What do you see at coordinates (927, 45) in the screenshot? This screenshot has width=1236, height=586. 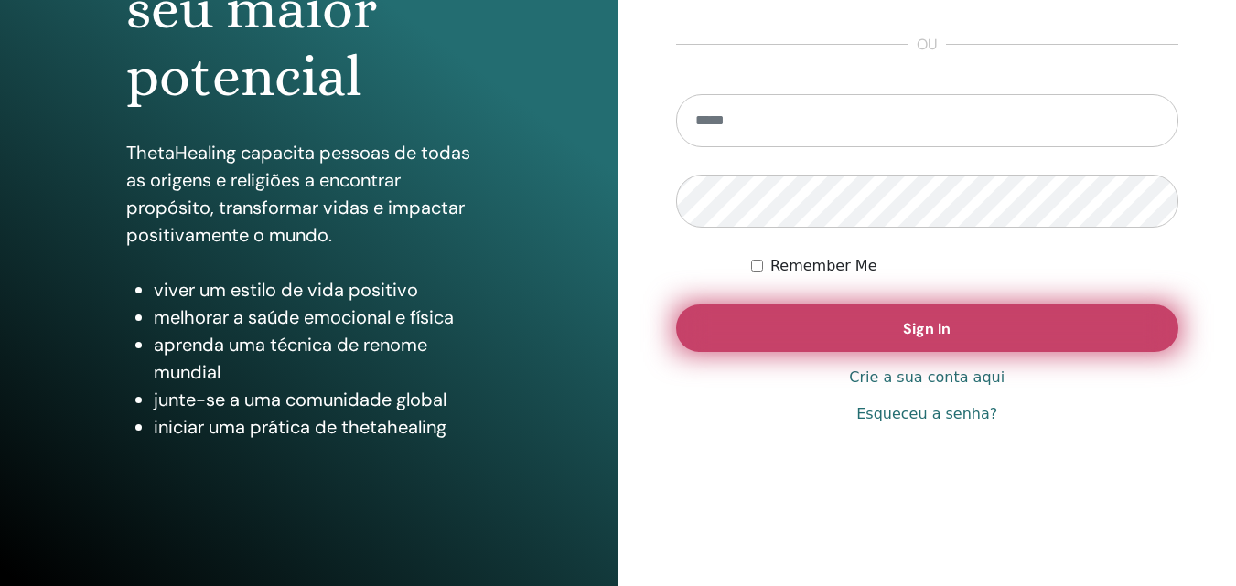 I see `span: ou` at bounding box center [927, 45].